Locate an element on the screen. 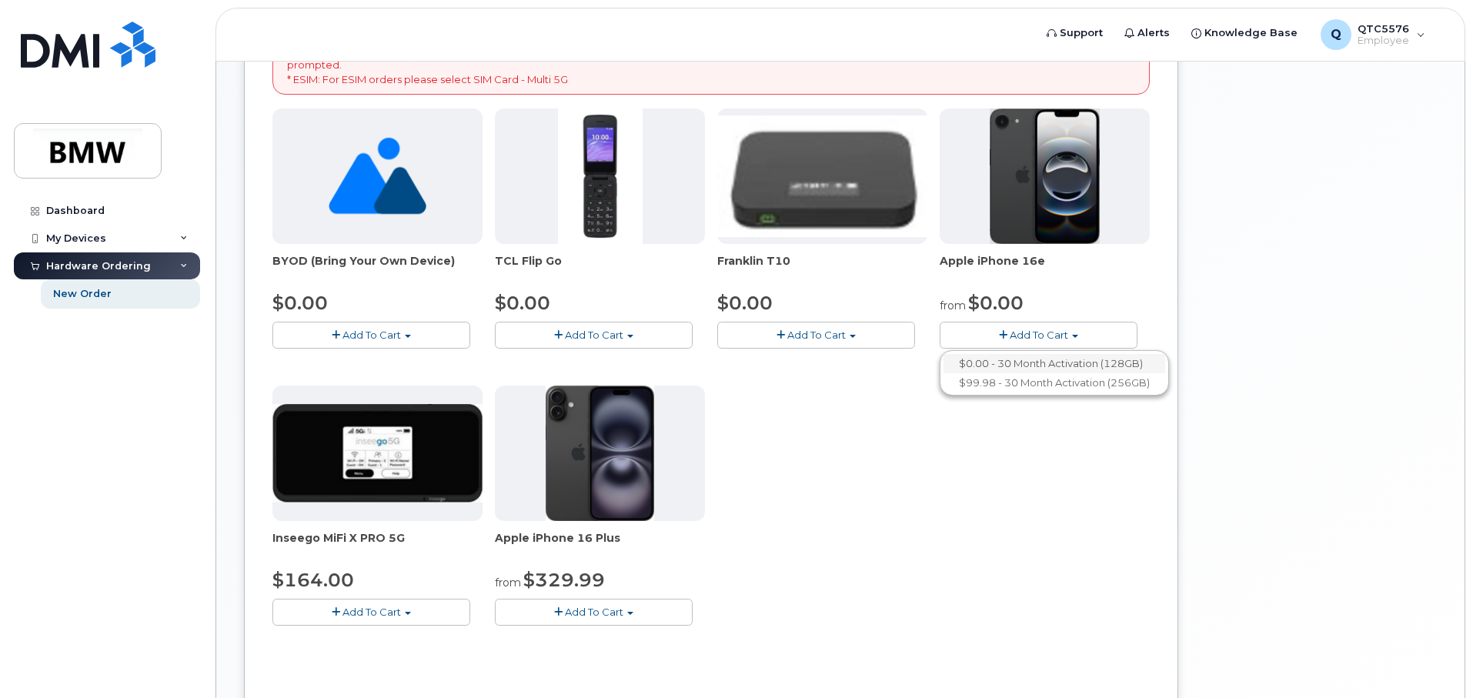  img: iphone_16_plus.png is located at coordinates (600, 453).